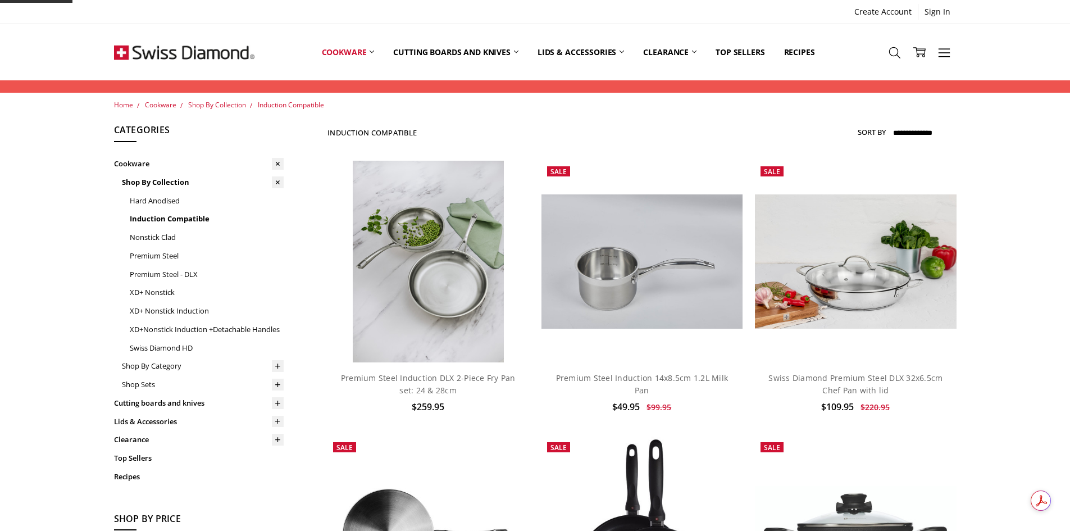 The height and width of the screenshot is (531, 1070). Describe the element at coordinates (659, 407) in the screenshot. I see `span: $99.95` at that location.